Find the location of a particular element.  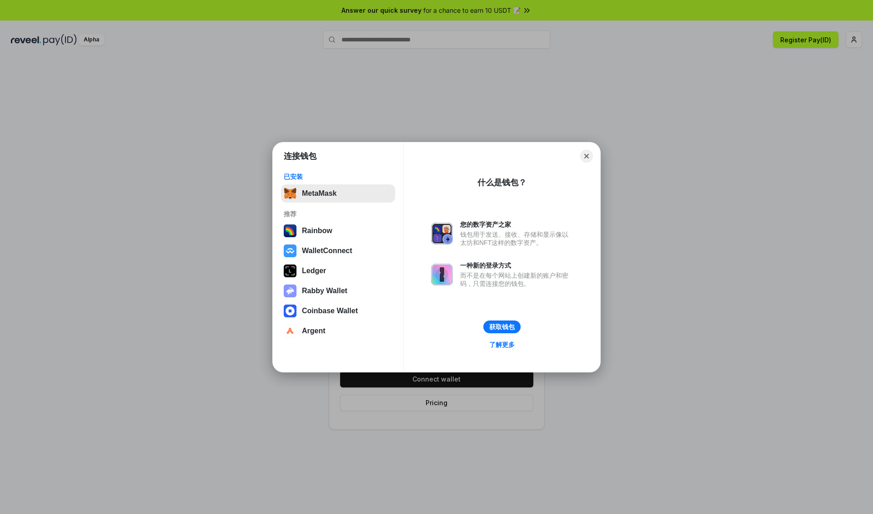

div: 了解更多 is located at coordinates (502, 344).